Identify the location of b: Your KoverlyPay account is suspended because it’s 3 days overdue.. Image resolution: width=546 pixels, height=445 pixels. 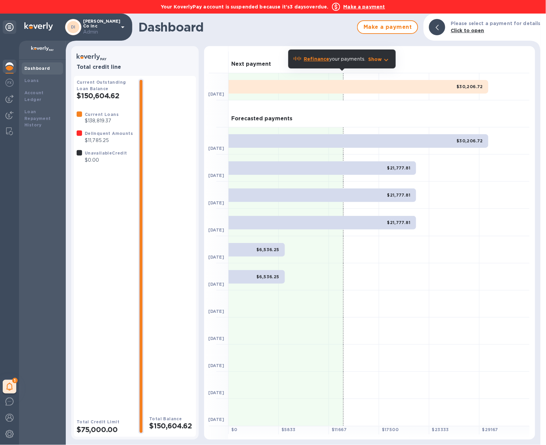
(245, 7).